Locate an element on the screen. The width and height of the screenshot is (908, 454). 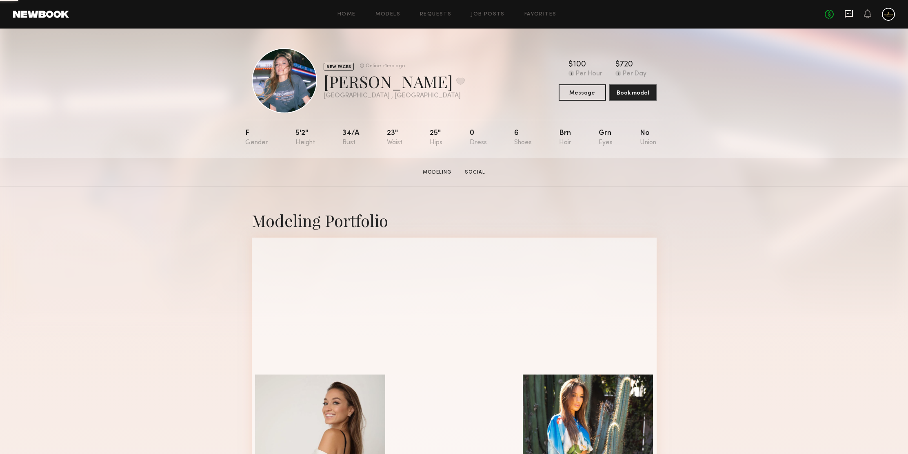
div: 0 is located at coordinates (478, 138).